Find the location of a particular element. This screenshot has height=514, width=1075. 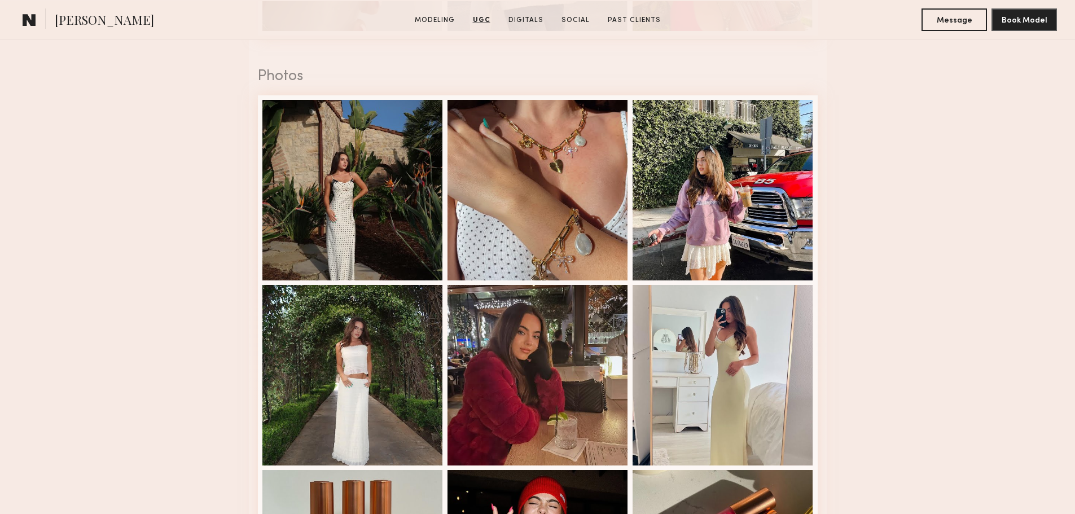

button: Message is located at coordinates (954, 20).